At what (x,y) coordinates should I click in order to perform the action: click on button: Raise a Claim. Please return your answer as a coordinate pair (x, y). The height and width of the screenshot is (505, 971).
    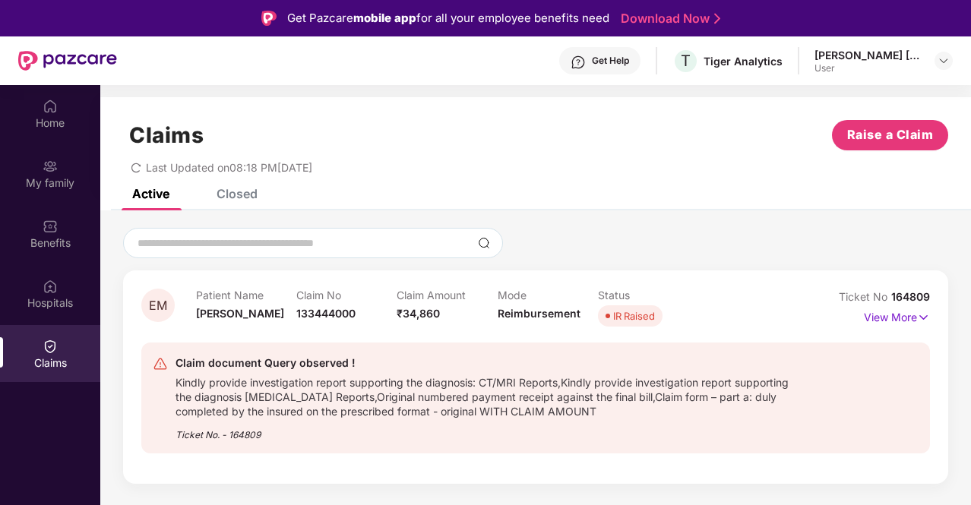
    Looking at the image, I should click on (890, 135).